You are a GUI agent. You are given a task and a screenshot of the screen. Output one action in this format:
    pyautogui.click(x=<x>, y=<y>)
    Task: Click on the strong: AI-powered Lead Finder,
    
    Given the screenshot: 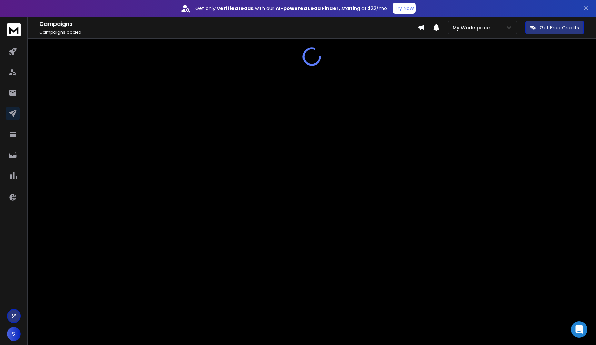 What is the action you would take?
    pyautogui.click(x=308, y=8)
    